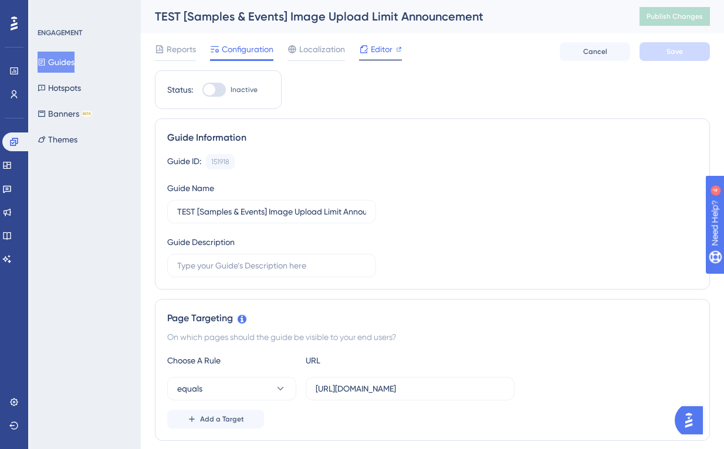 The image size is (724, 449). I want to click on span: Publish Changes, so click(675, 16).